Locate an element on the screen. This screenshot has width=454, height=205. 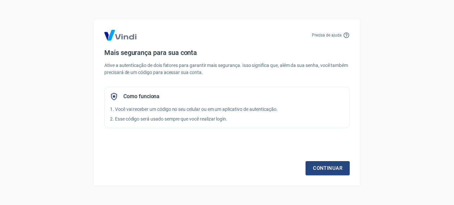
p: Precisa de ajuda is located at coordinates (327, 35).